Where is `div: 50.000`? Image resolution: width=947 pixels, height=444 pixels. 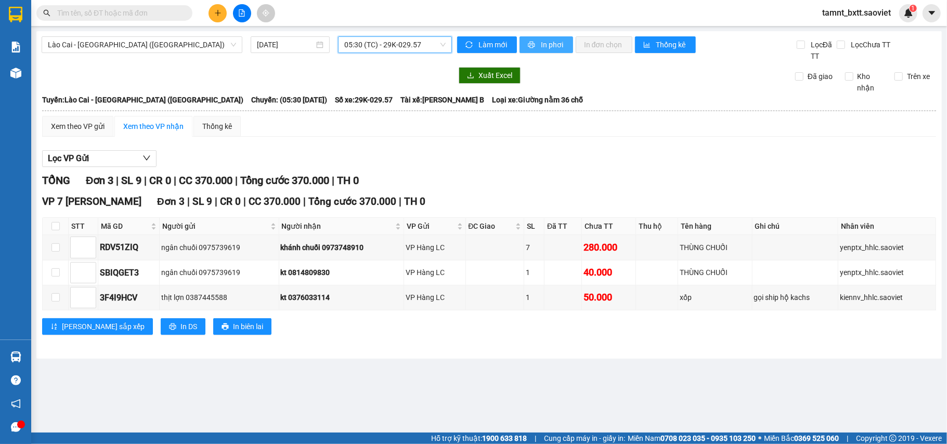
div: 50.000 is located at coordinates (609, 298).